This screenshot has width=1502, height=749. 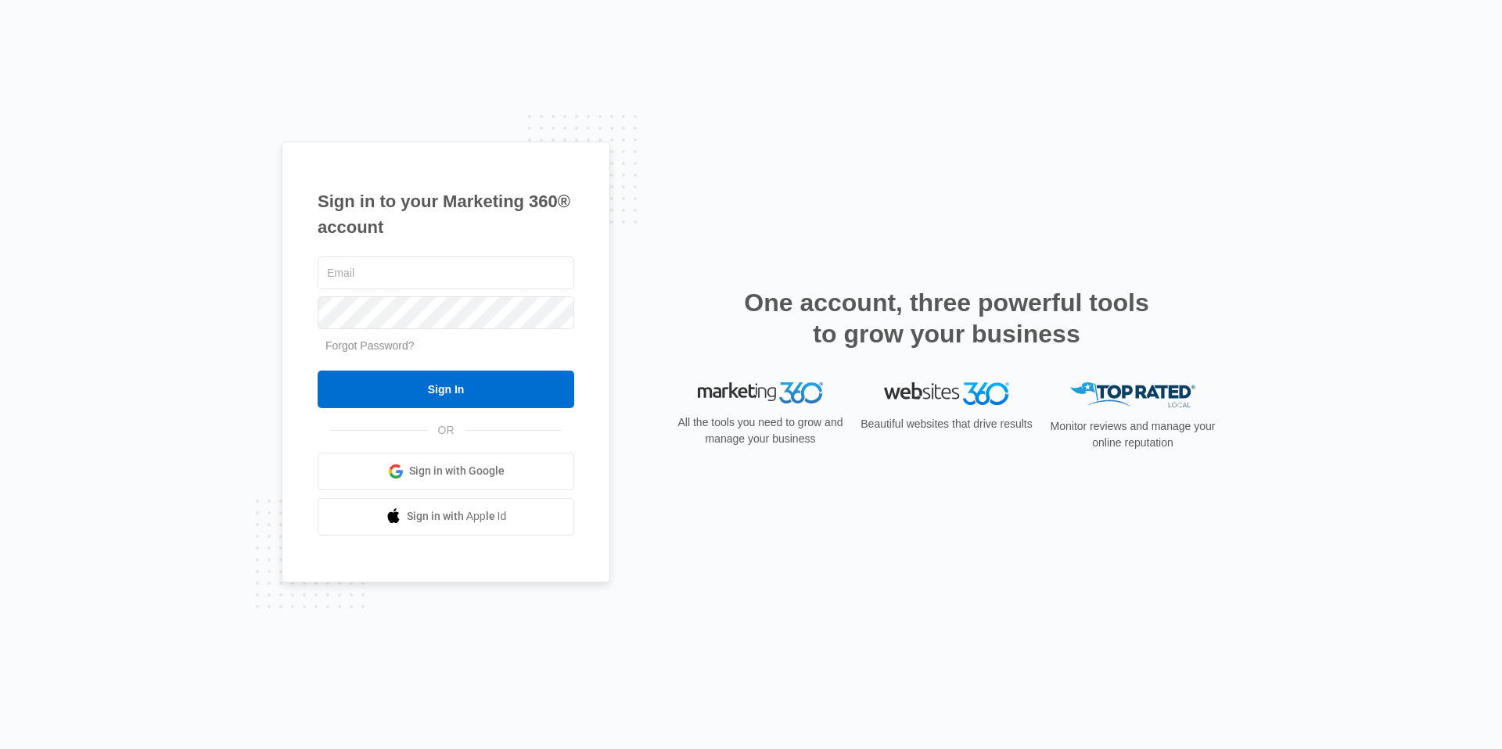 I want to click on a: Sign in with Apple Id, so click(x=446, y=517).